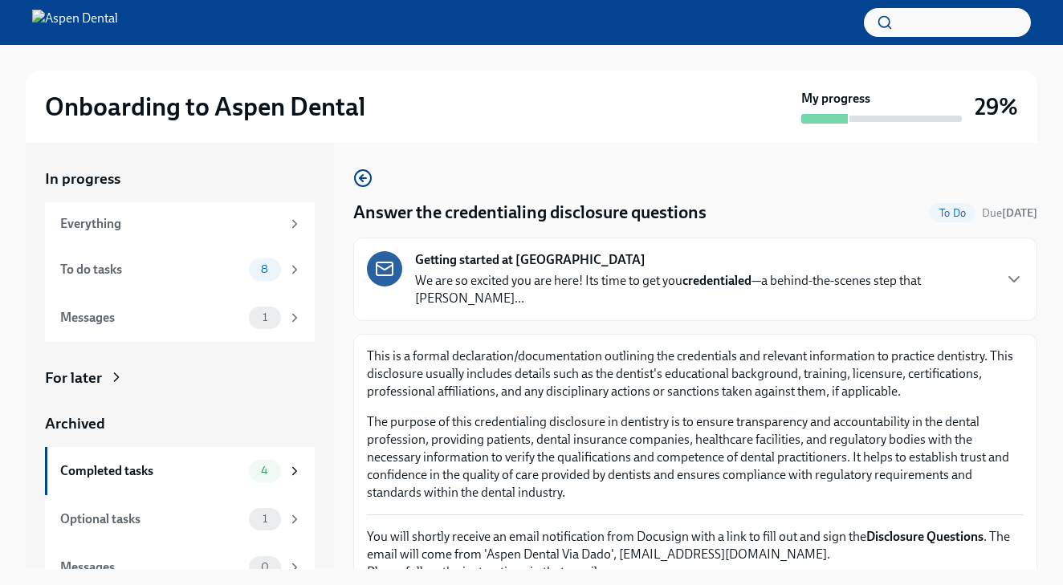  I want to click on span: To Do, so click(952, 213).